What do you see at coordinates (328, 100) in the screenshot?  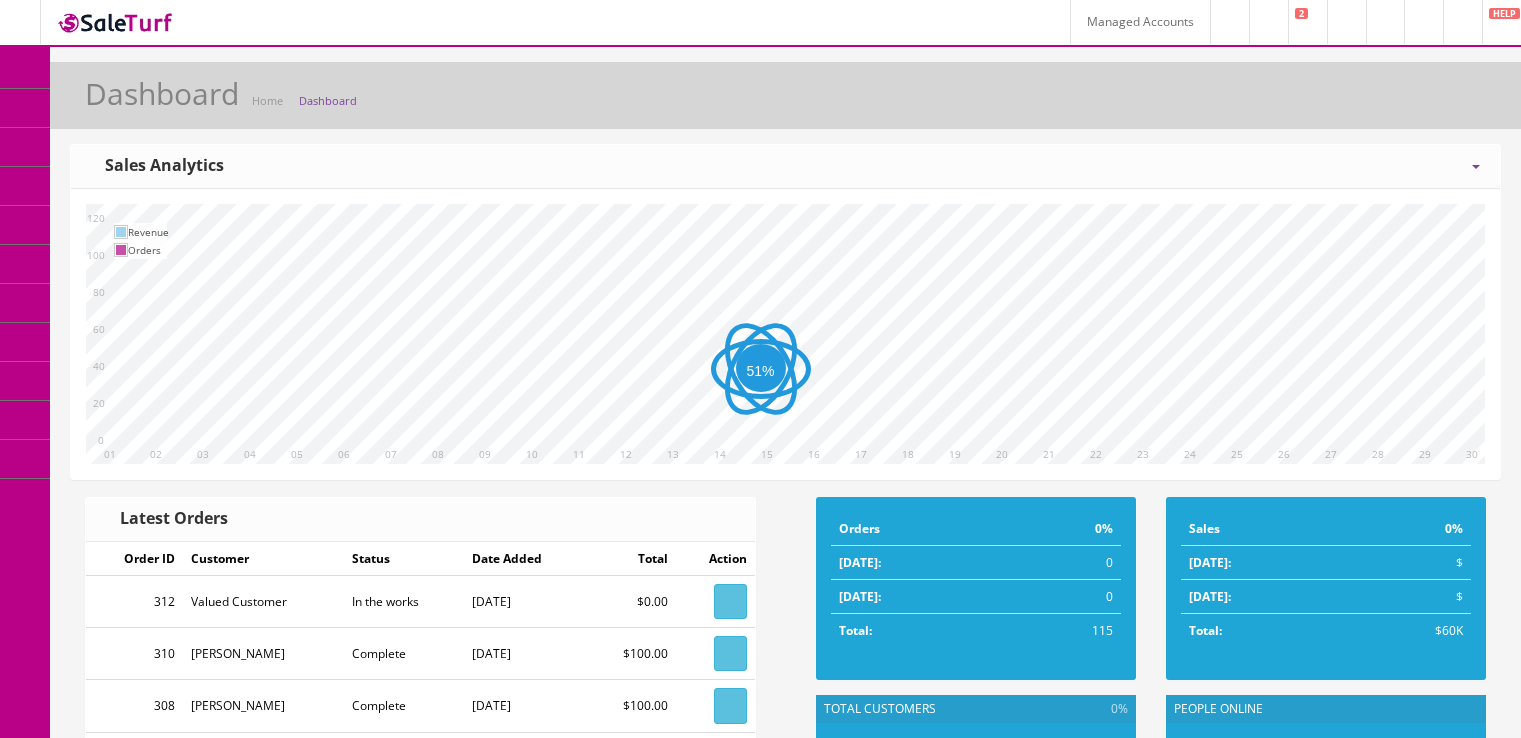 I see `a: Dashboard` at bounding box center [328, 100].